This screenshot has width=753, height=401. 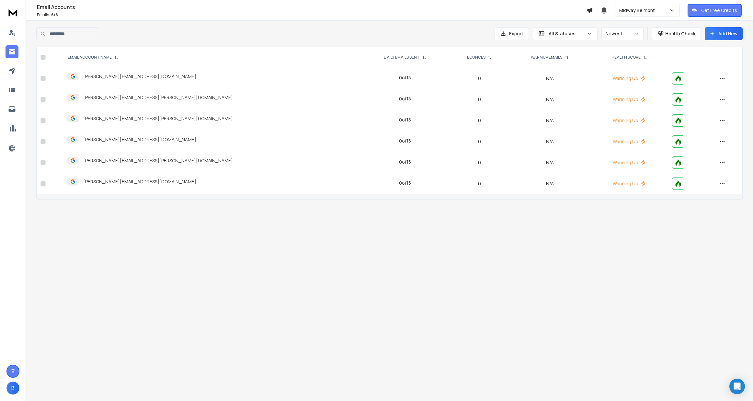 What do you see at coordinates (476, 57) in the screenshot?
I see `p: BOUNCES` at bounding box center [476, 57].